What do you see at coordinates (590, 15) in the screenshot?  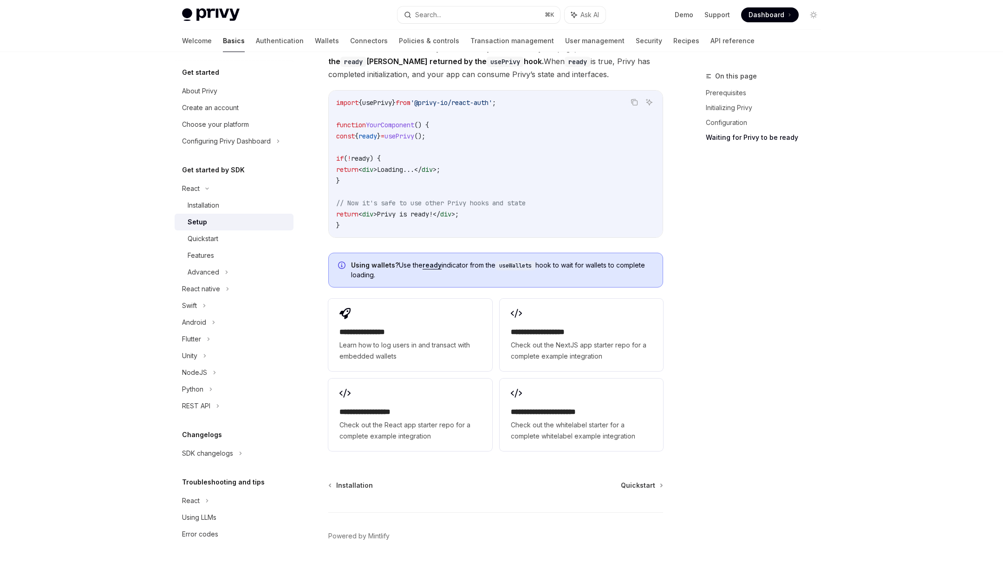 I see `span: Ask AI` at bounding box center [590, 15].